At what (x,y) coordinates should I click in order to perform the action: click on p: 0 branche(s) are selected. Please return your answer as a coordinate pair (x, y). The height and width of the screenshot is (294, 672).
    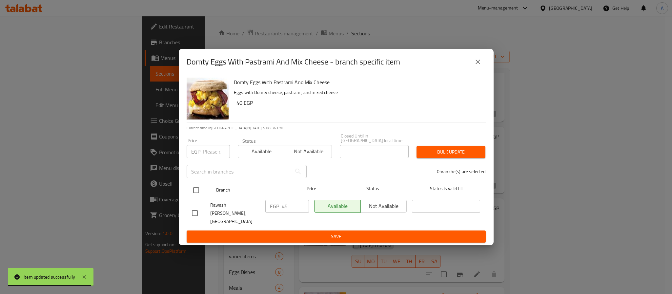
    Looking at the image, I should click on (461, 172).